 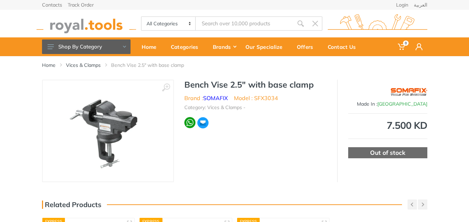 I want to click on a: SOMAFIX, so click(x=215, y=98).